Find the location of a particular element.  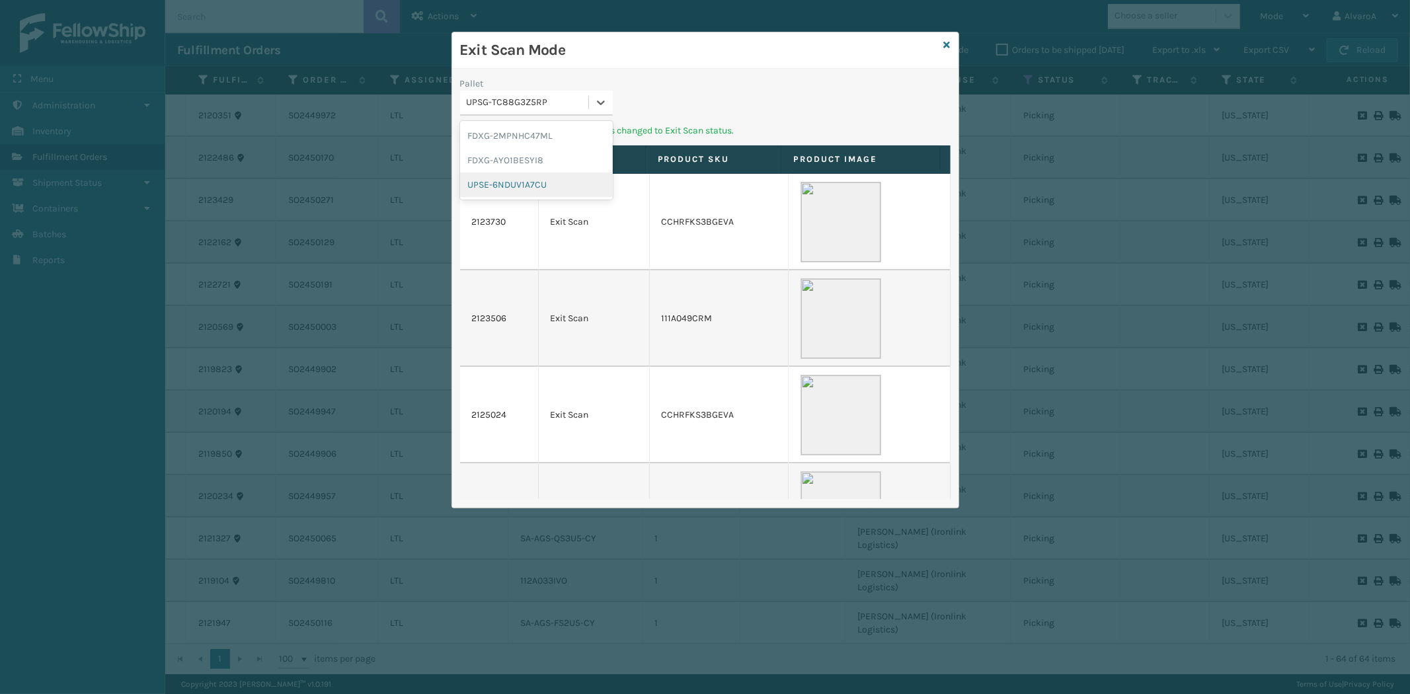

p: Pallet scanned and Fulfillment Orders changed to Exit Scan status. is located at coordinates (705, 130).